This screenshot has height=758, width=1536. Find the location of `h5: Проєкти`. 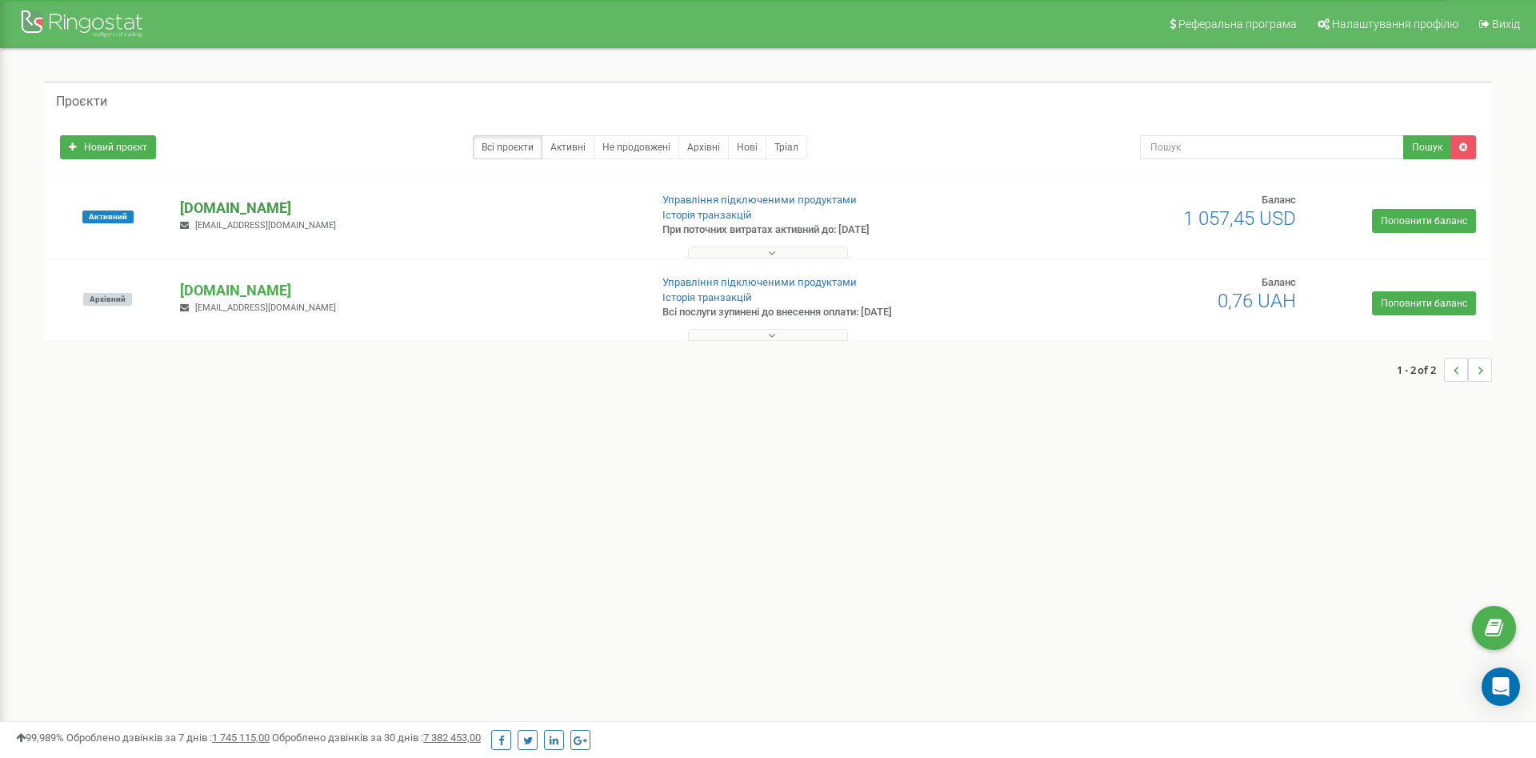

h5: Проєкти is located at coordinates (82, 102).